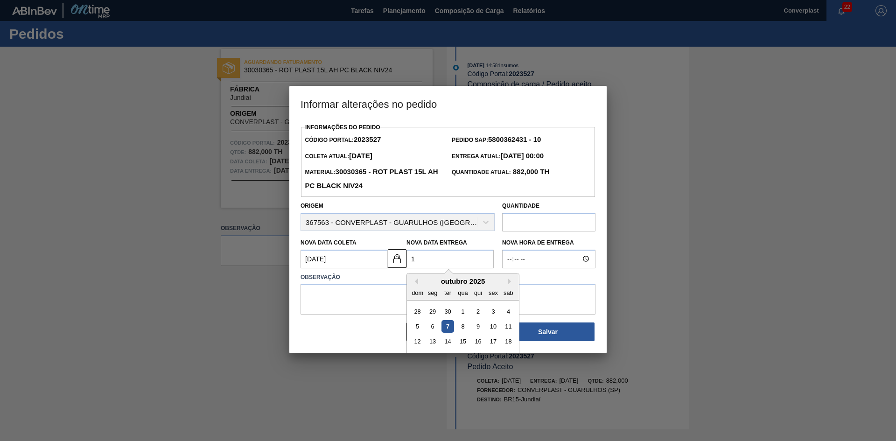  Describe the element at coordinates (417, 341) in the screenshot. I see `div: Choose domingo, 12 de outubro de 2025` at that location.